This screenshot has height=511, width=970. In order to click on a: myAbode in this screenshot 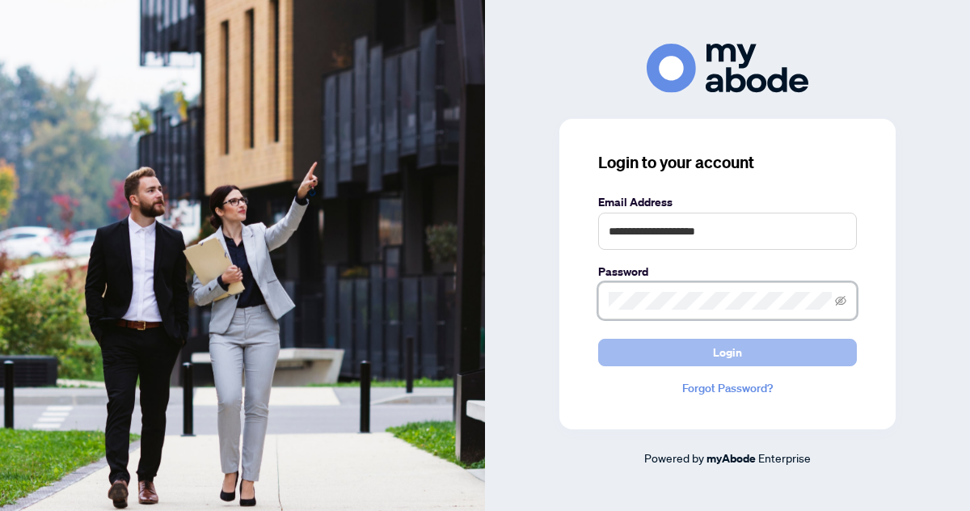, I will do `click(731, 458)`.